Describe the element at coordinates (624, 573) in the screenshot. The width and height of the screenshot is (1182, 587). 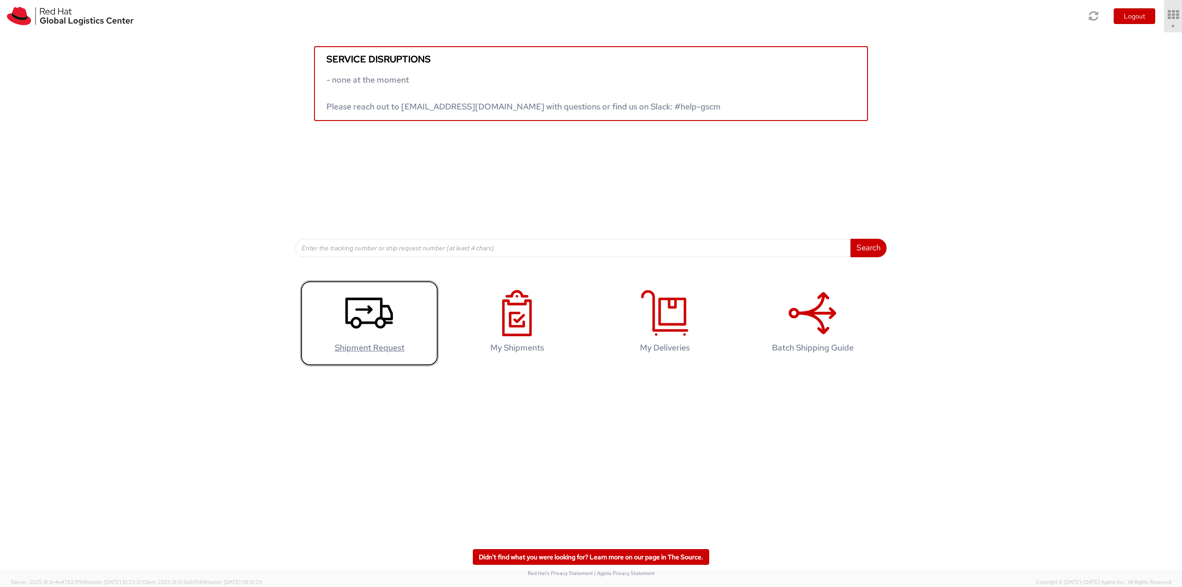
I see `a: | Agistix Privacy Statement` at that location.